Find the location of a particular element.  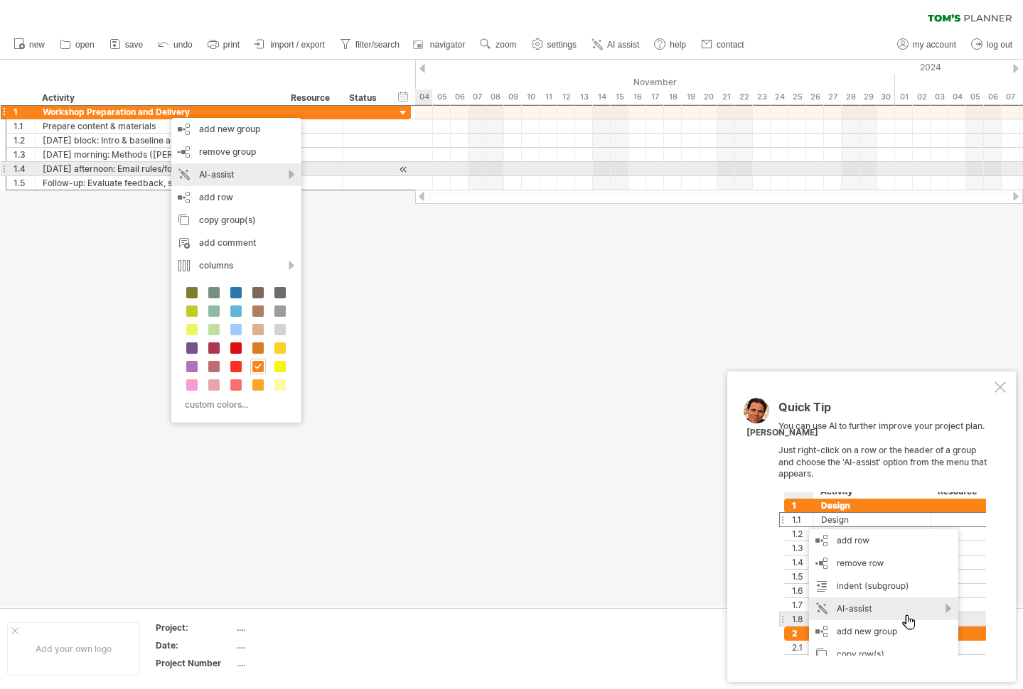

div: Sunday, 24 November 2024 is located at coordinates (779, 97).